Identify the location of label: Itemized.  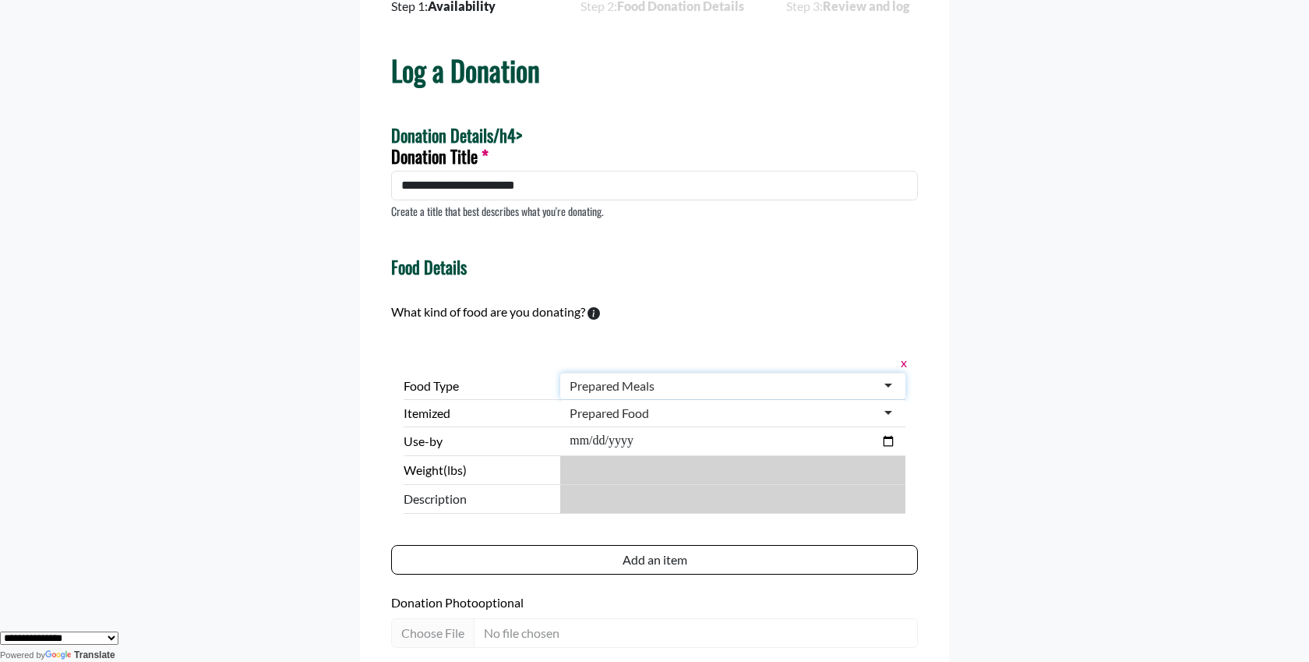
(478, 413).